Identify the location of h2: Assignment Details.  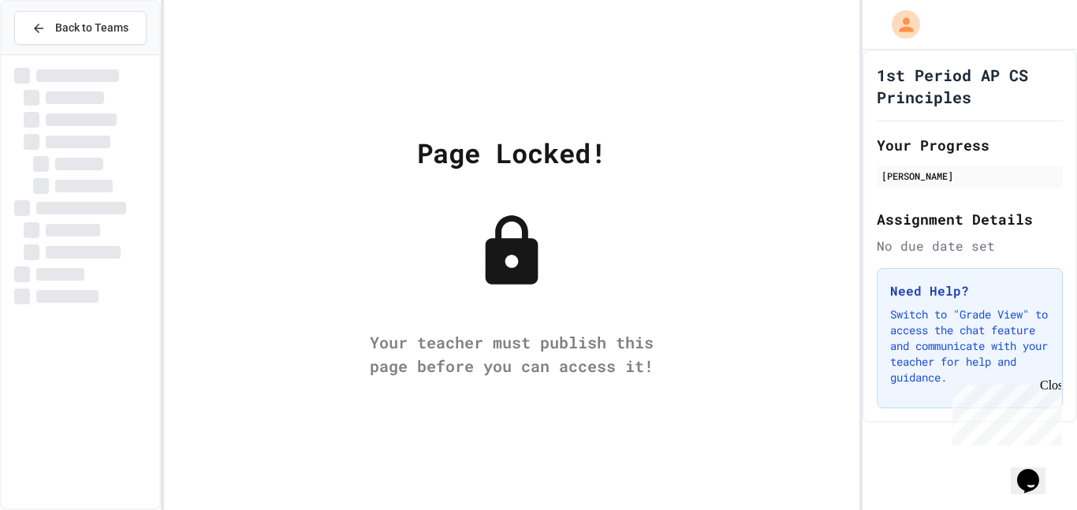
(970, 219).